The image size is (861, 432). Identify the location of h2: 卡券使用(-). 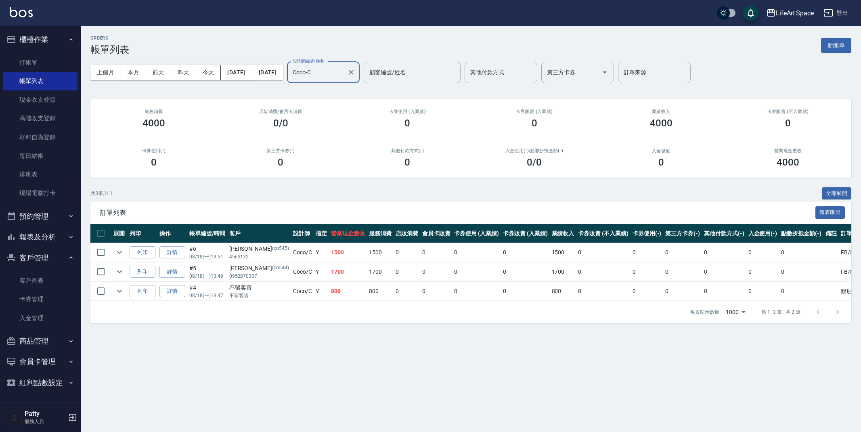
(154, 151).